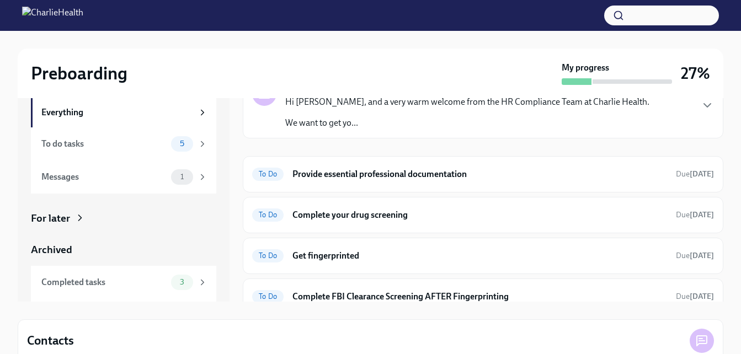 This screenshot has height=354, width=741. What do you see at coordinates (124, 250) in the screenshot?
I see `div: Archived` at bounding box center [124, 250].